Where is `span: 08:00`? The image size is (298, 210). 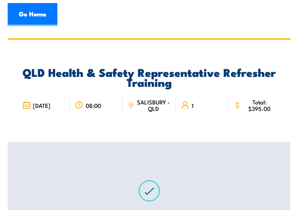 span: 08:00 is located at coordinates (93, 105).